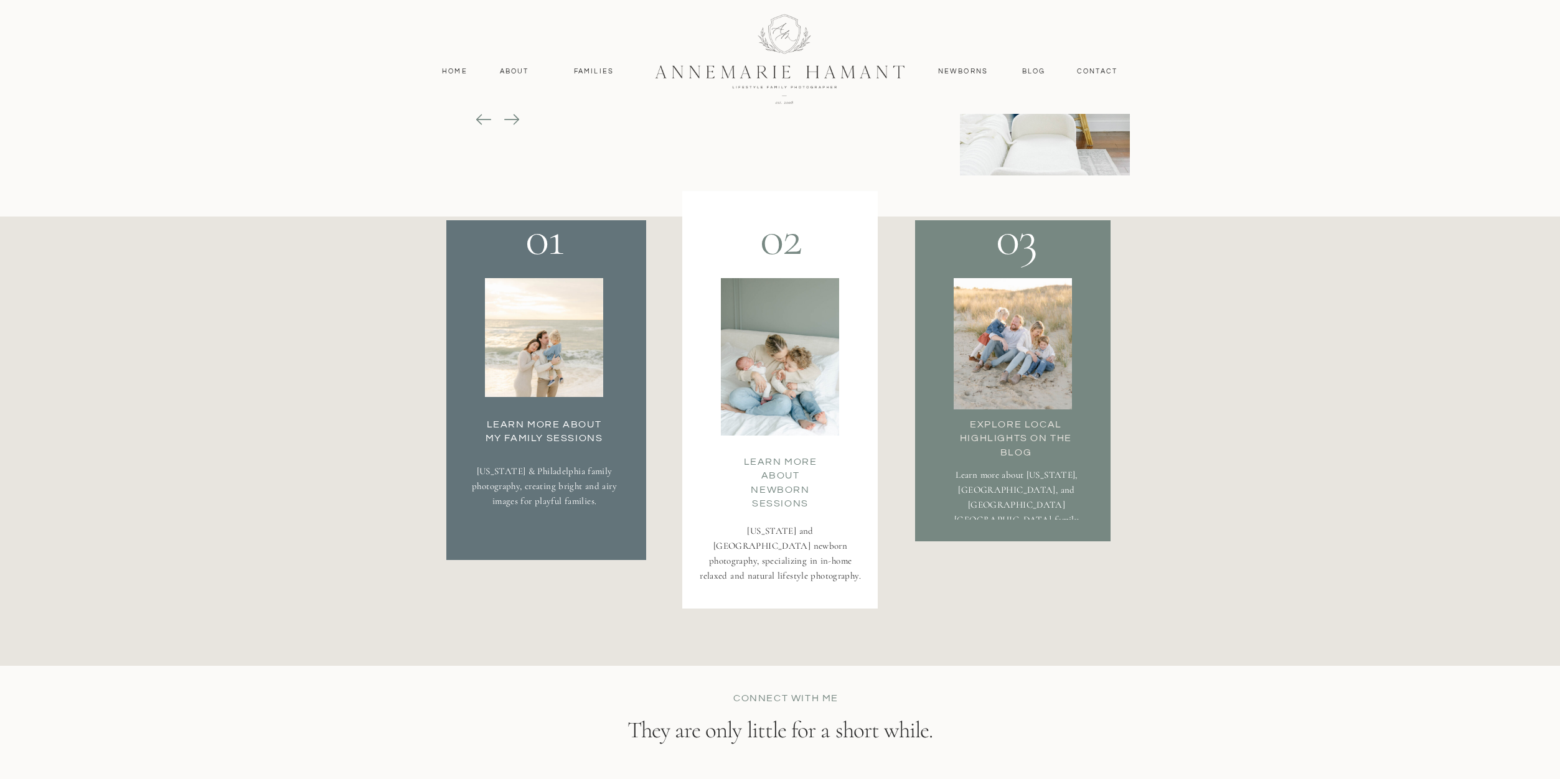  Describe the element at coordinates (514, 72) in the screenshot. I see `nav: About` at that location.